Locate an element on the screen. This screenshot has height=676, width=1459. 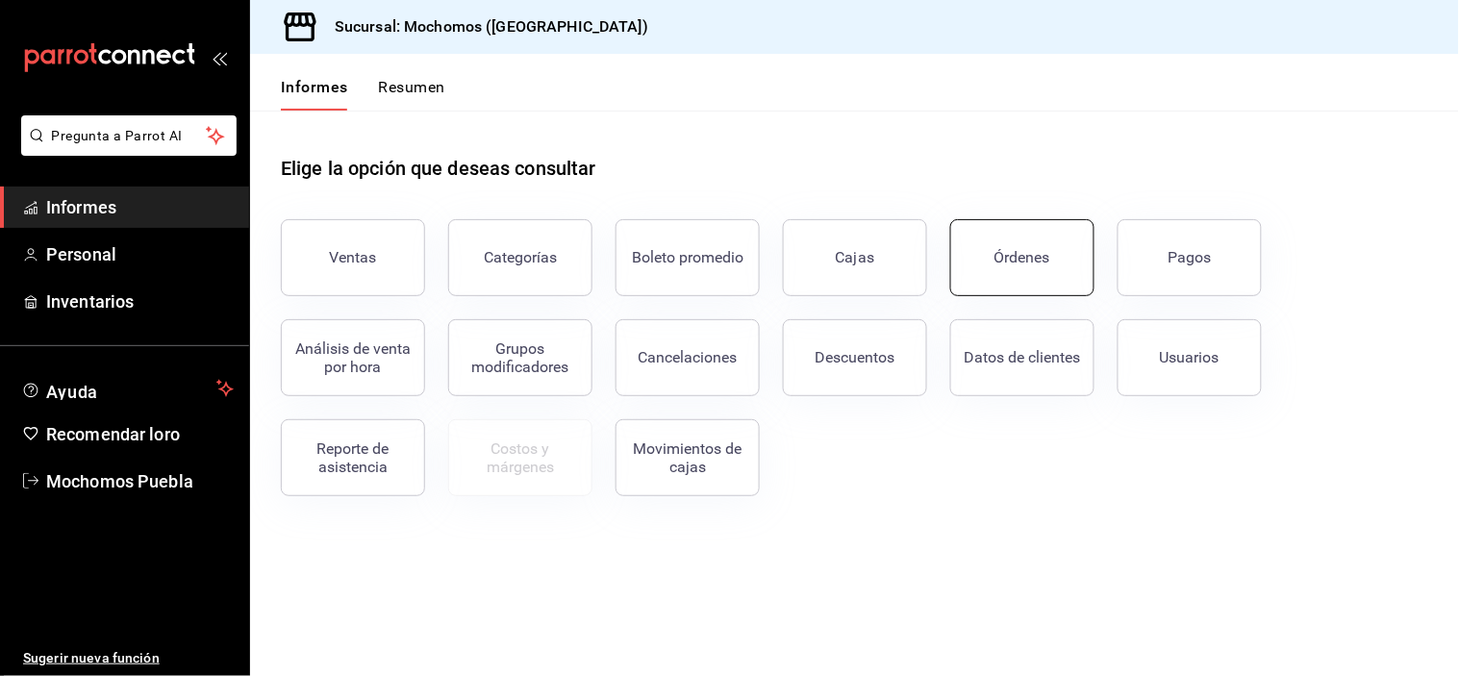
button: Usuarios is located at coordinates (1190, 358).